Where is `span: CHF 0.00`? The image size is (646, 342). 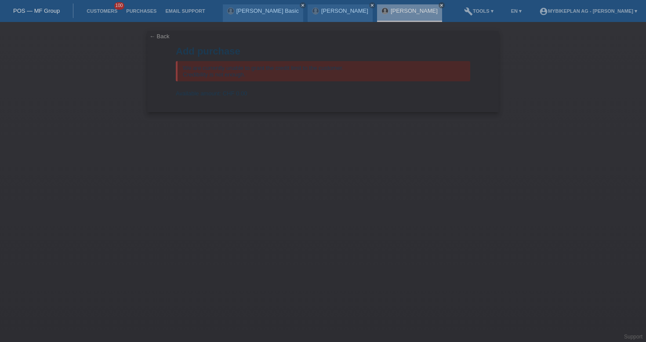 span: CHF 0.00 is located at coordinates (235, 93).